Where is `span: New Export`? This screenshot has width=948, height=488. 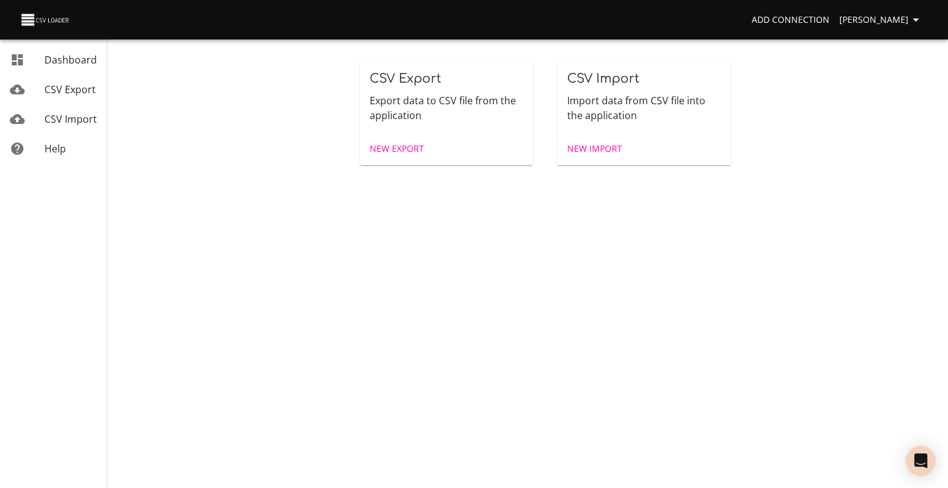 span: New Export is located at coordinates (397, 149).